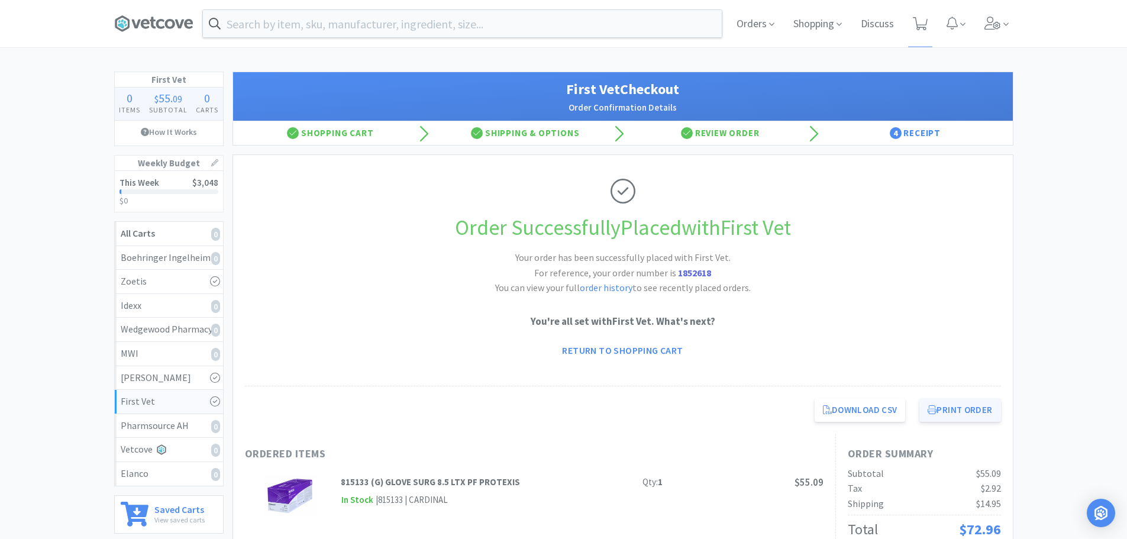 The width and height of the screenshot is (1127, 539). Describe the element at coordinates (169, 426) in the screenshot. I see `div: Pharmsource AH` at that location.